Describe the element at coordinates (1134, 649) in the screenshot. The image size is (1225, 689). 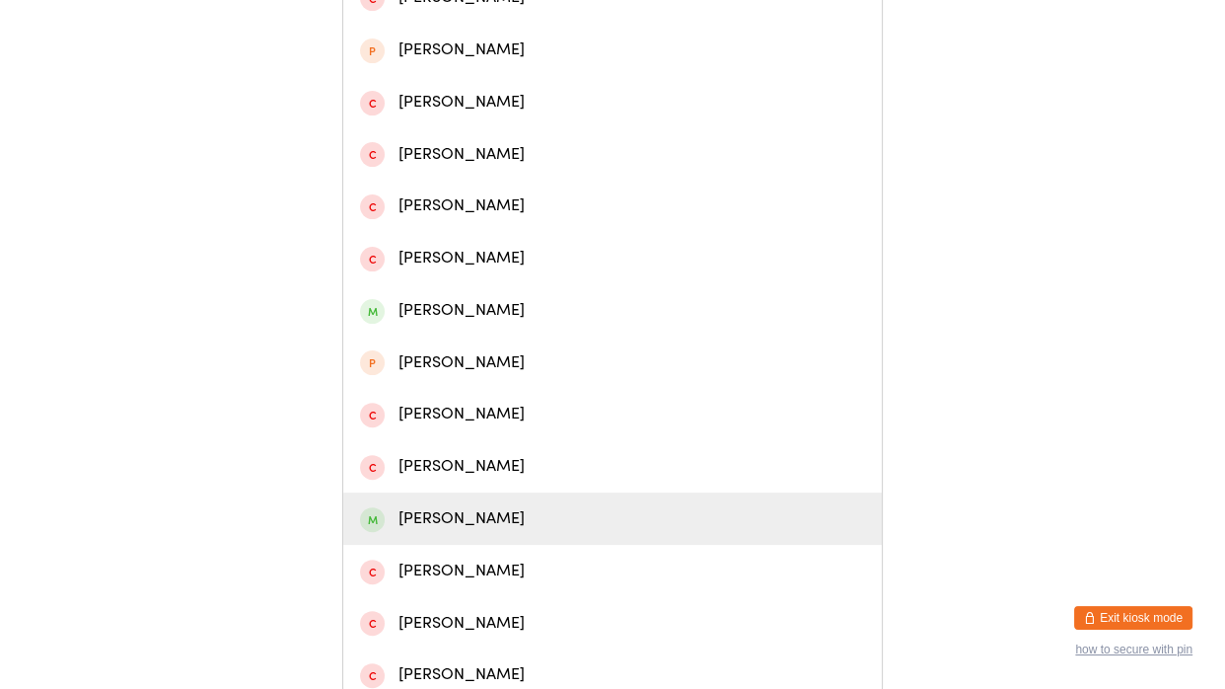
I see `button: how to secure with pin` at that location.